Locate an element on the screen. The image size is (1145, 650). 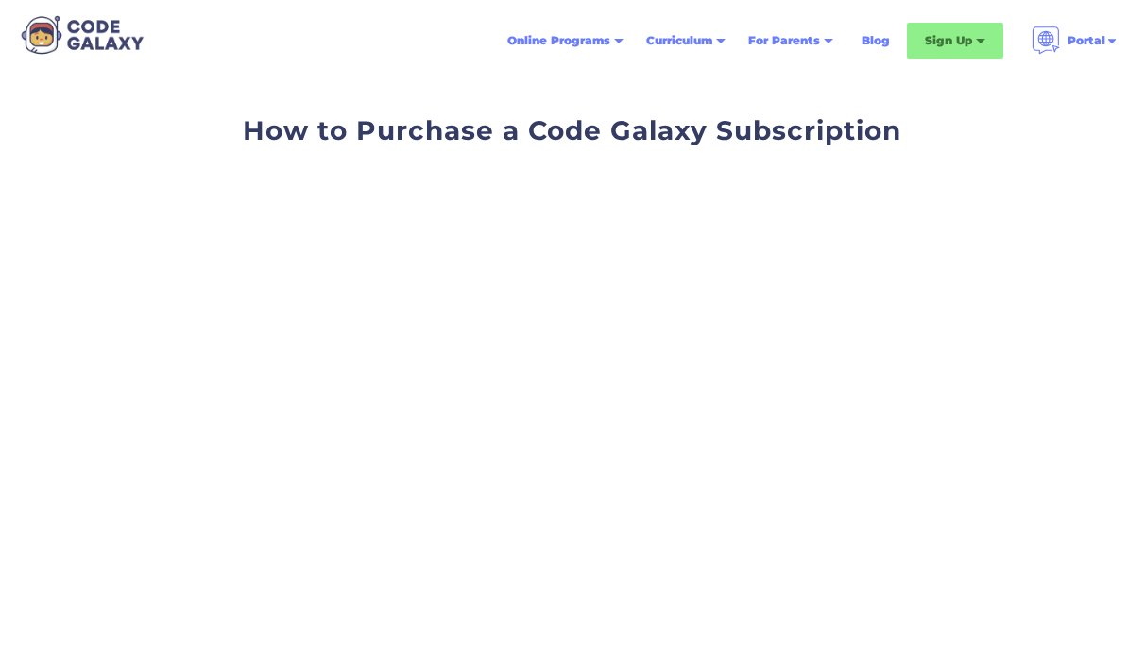
div: Curriculum is located at coordinates (679, 41).